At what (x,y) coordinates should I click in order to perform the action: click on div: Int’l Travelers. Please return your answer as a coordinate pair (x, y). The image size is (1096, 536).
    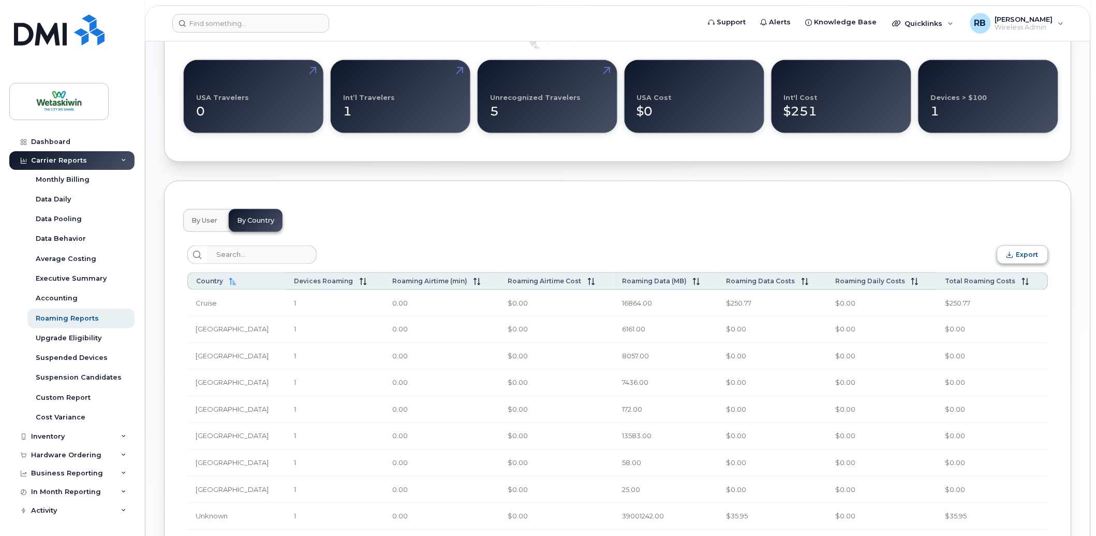
    Looking at the image, I should click on (369, 97).